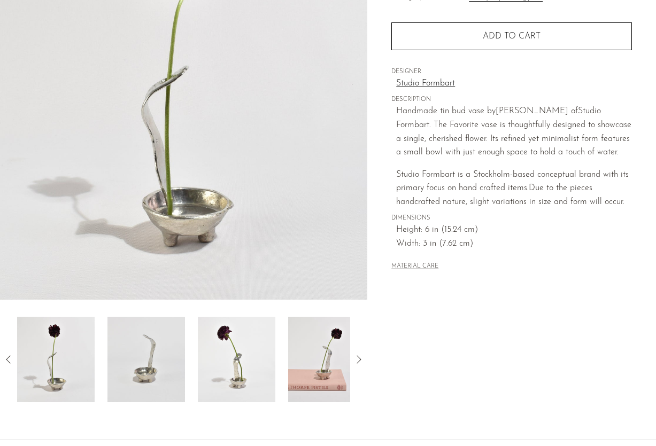  What do you see at coordinates (511, 36) in the screenshot?
I see `button: Add to cart` at bounding box center [511, 36].